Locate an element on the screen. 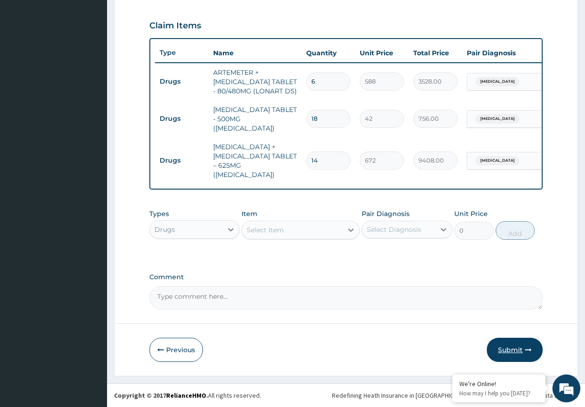 Image resolution: width=585 pixels, height=407 pixels. th: Name is located at coordinates (255, 53).